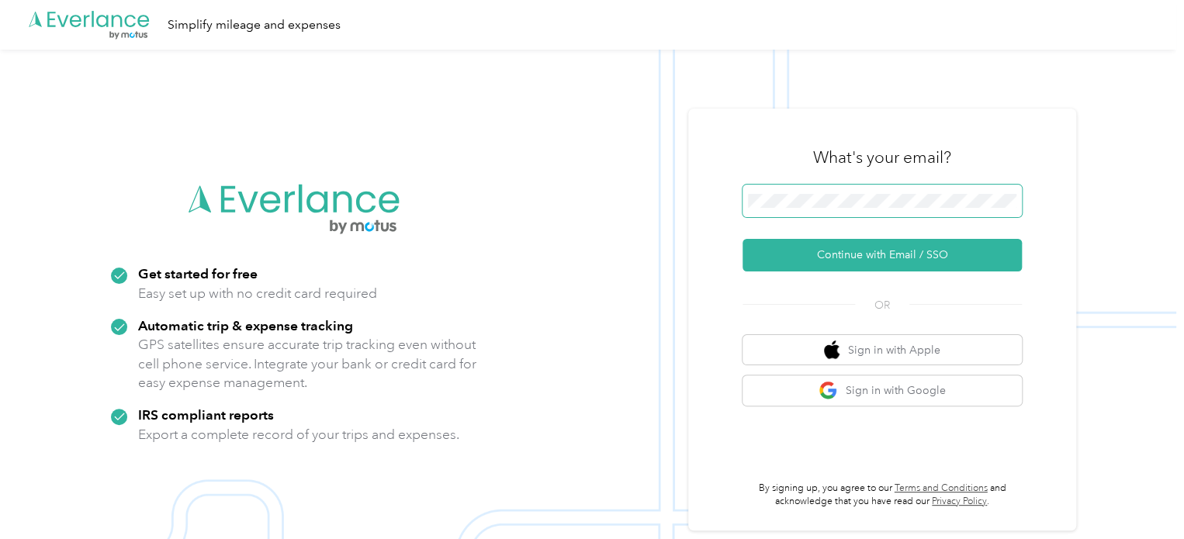 This screenshot has width=1184, height=539. I want to click on button: google logoSign in with Google, so click(882, 390).